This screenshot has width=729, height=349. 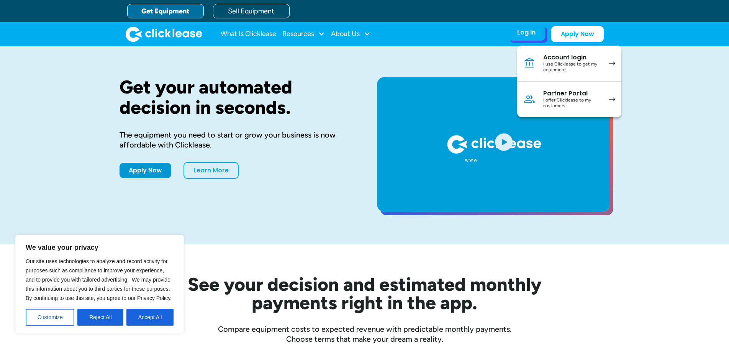 What do you see at coordinates (100, 247) in the screenshot?
I see `p: We value your privacy` at bounding box center [100, 247].